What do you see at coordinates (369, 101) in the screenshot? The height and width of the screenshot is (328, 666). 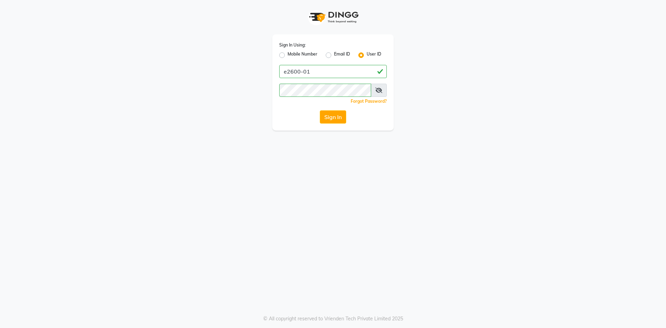 I see `a: Forgot Password?` at bounding box center [369, 101].